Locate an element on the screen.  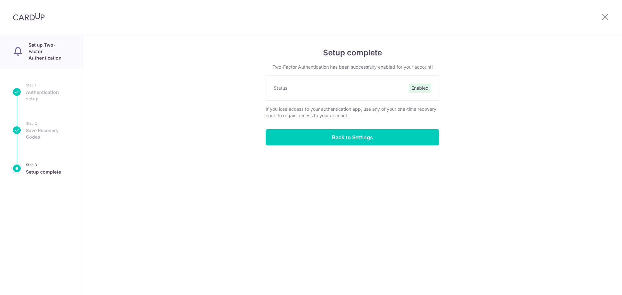
span: Authentication setup is located at coordinates (48, 96).